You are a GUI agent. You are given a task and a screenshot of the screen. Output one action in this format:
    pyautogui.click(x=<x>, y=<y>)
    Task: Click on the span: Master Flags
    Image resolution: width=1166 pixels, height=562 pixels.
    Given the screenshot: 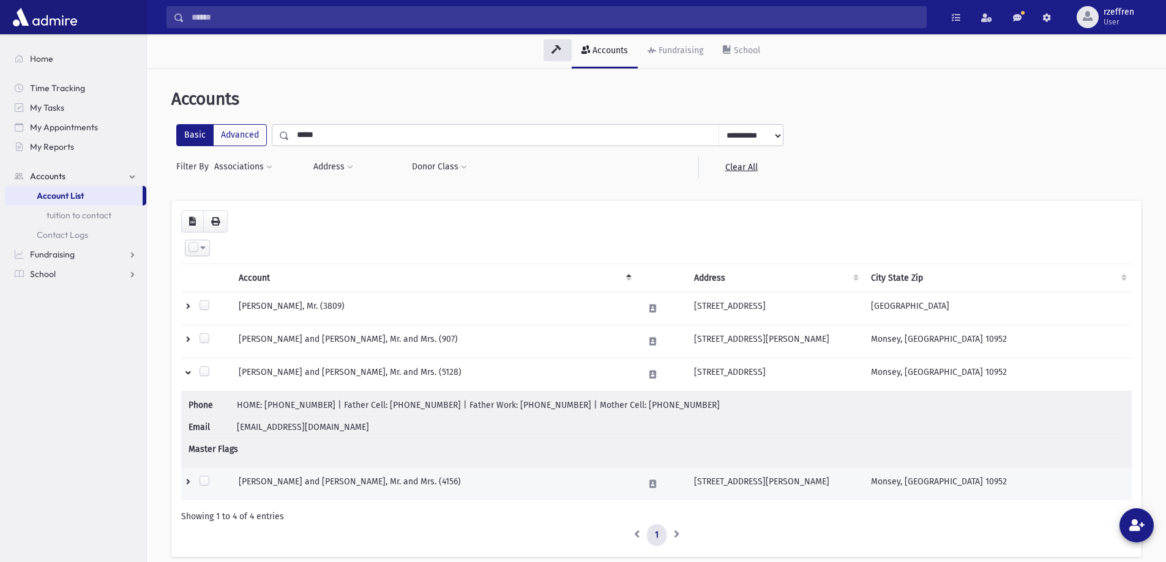 What is the action you would take?
    pyautogui.click(x=213, y=449)
    